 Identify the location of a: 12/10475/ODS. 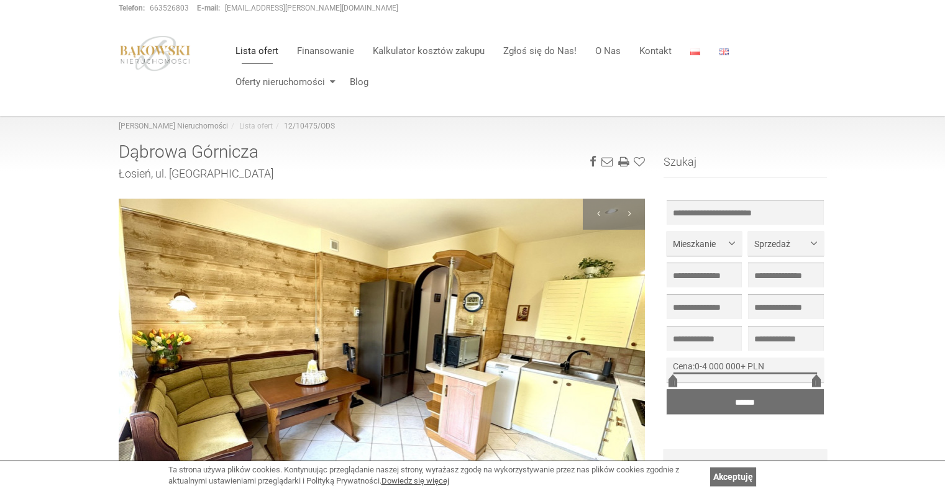
(309, 126).